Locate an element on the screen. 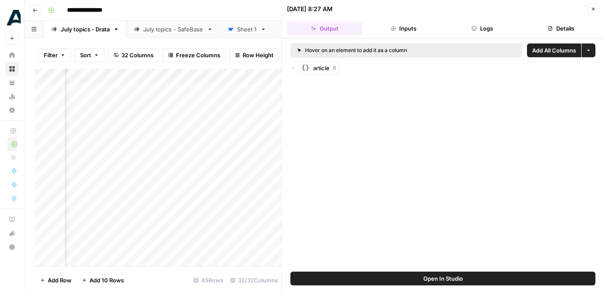 The height and width of the screenshot is (294, 604). button: Filter is located at coordinates (55, 55).